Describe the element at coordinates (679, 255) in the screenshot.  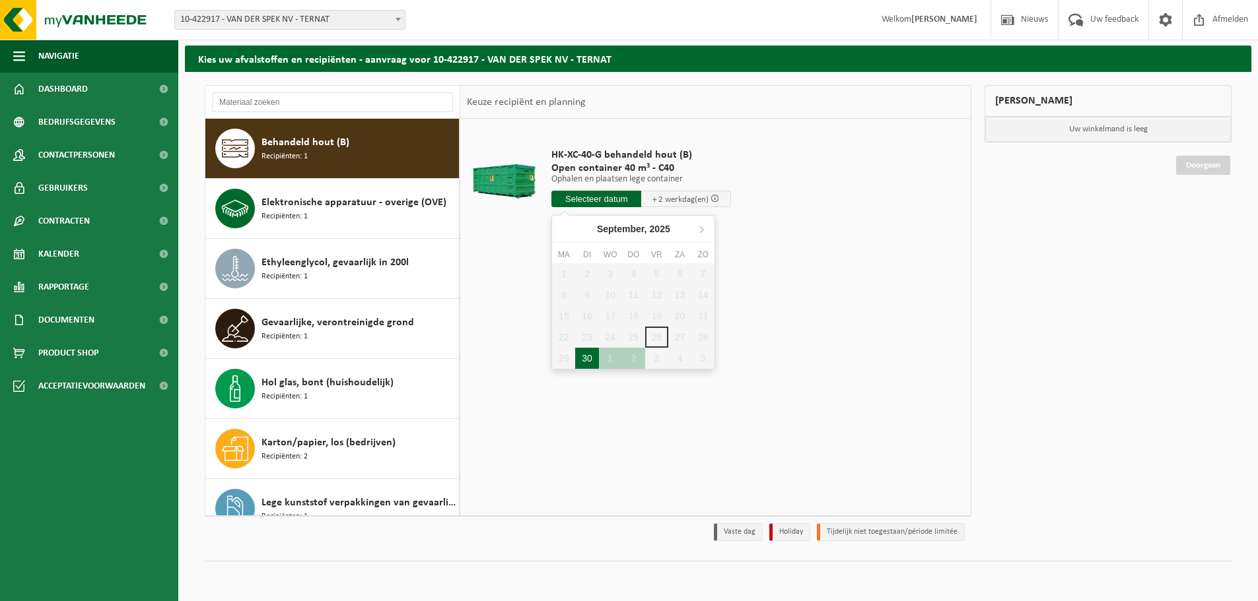
I see `div: za` at that location.